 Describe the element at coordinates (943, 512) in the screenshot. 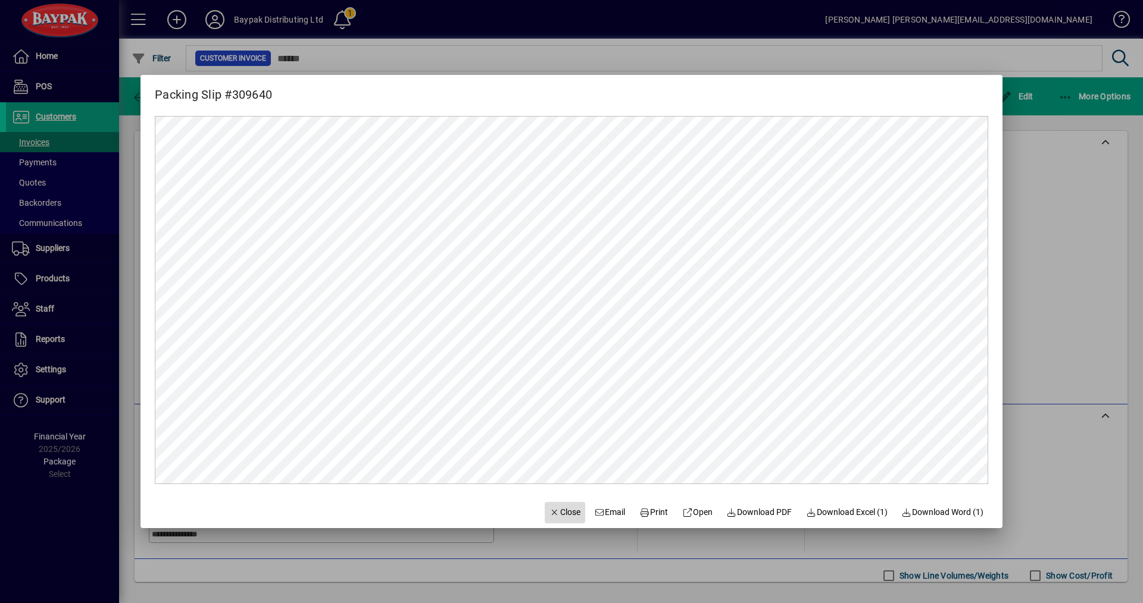

I see `span: Download Word (1)` at that location.